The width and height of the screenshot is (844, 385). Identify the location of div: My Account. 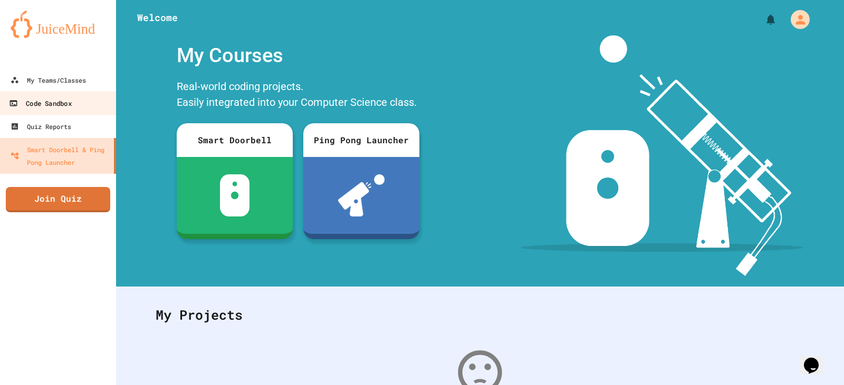
(796, 20).